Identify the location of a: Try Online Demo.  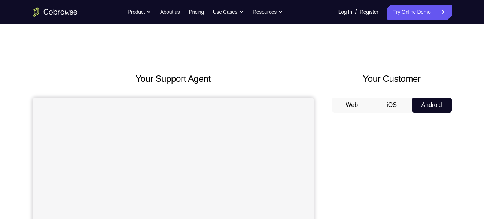
(419, 12).